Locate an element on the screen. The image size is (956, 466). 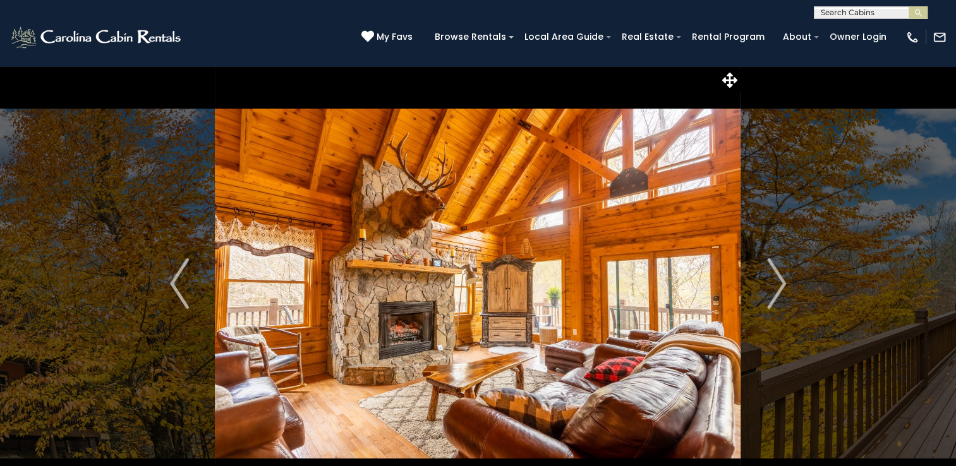
a: Real Estate is located at coordinates (647, 37).